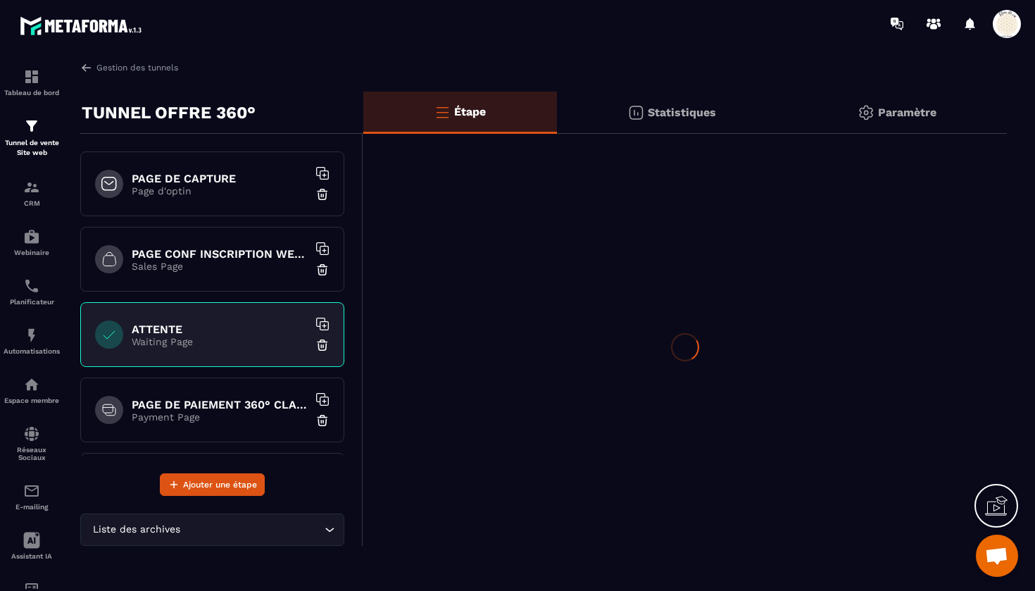  Describe the element at coordinates (997, 556) in the screenshot. I see `div: Ouvrir le chat` at that location.